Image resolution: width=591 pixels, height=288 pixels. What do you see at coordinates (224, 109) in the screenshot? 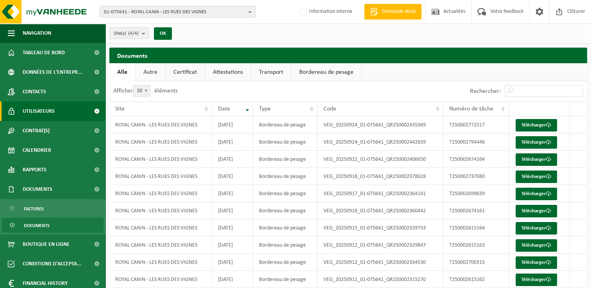
I see `span: Date` at bounding box center [224, 109].